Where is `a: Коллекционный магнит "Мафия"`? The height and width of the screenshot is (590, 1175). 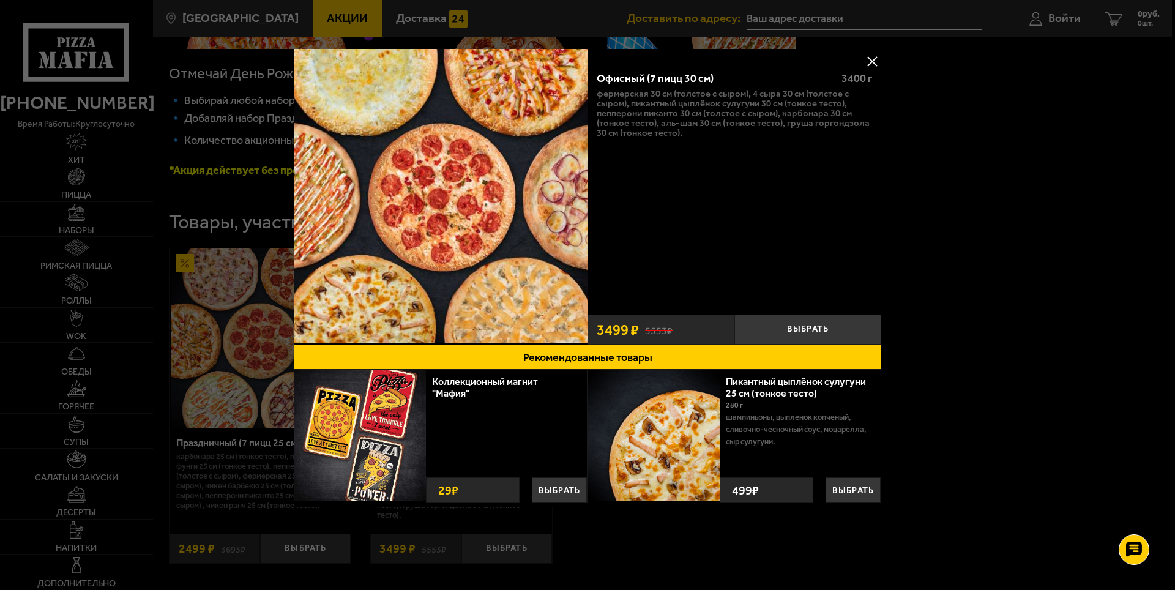
a: Коллекционный магнит "Мафия" is located at coordinates (485, 387).